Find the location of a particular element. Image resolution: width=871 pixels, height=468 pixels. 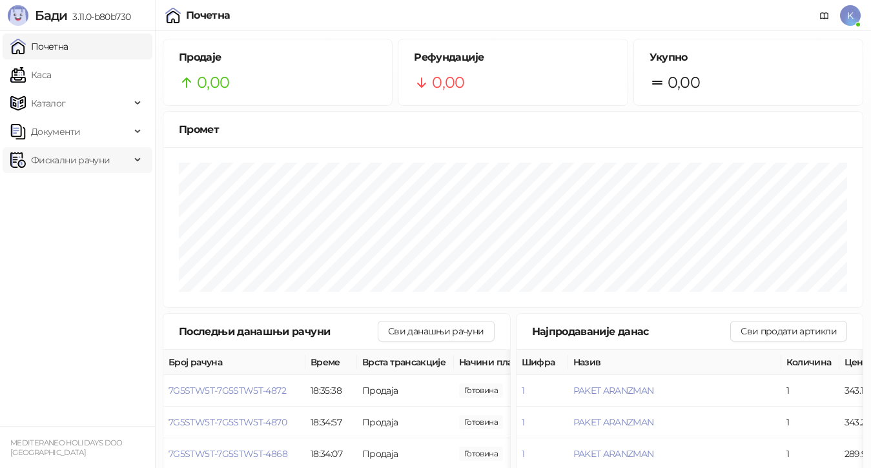

th: Назив is located at coordinates (674, 362).